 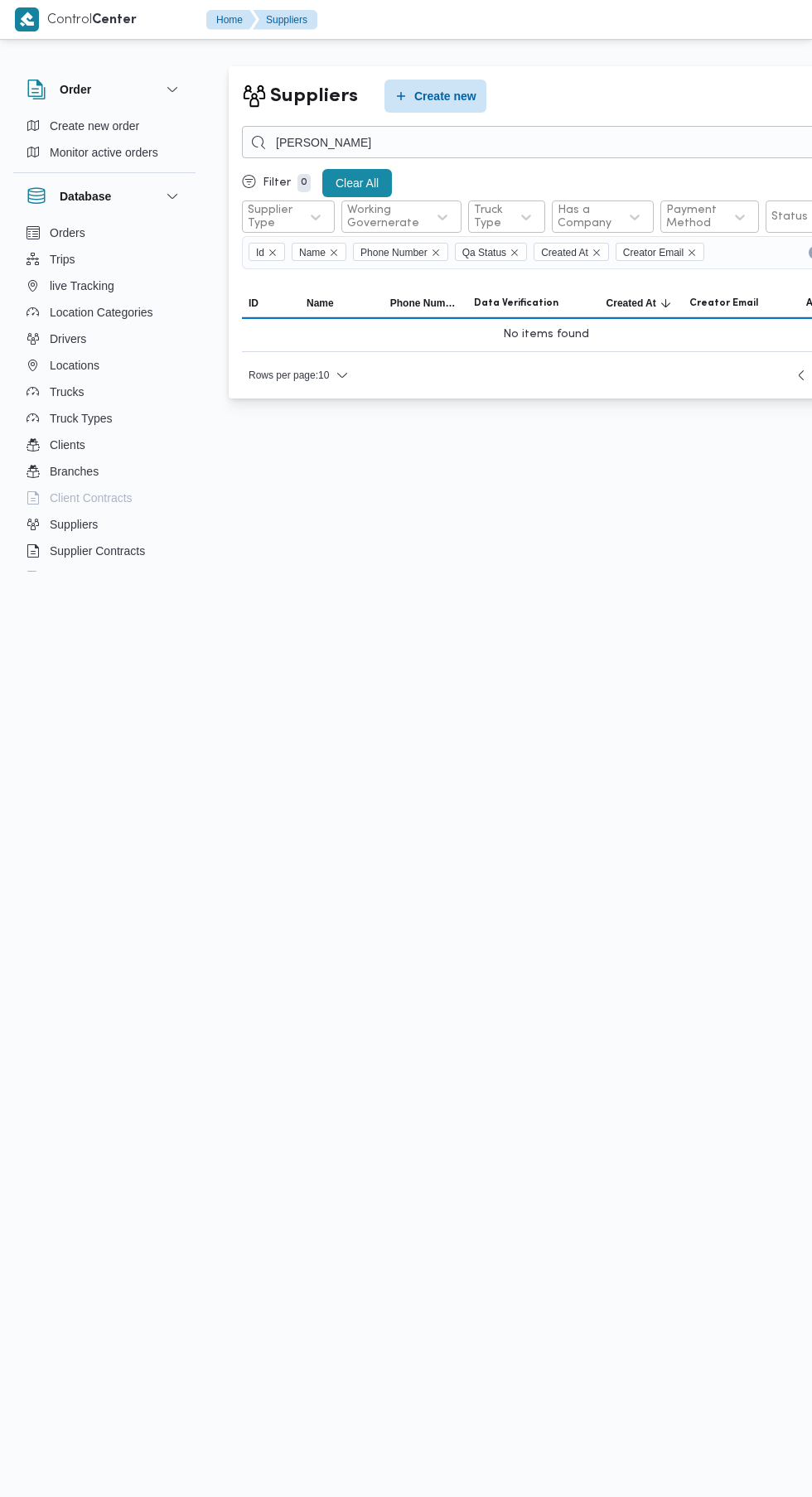 What do you see at coordinates (114, 20) in the screenshot?
I see `b: Center` at bounding box center [114, 20].